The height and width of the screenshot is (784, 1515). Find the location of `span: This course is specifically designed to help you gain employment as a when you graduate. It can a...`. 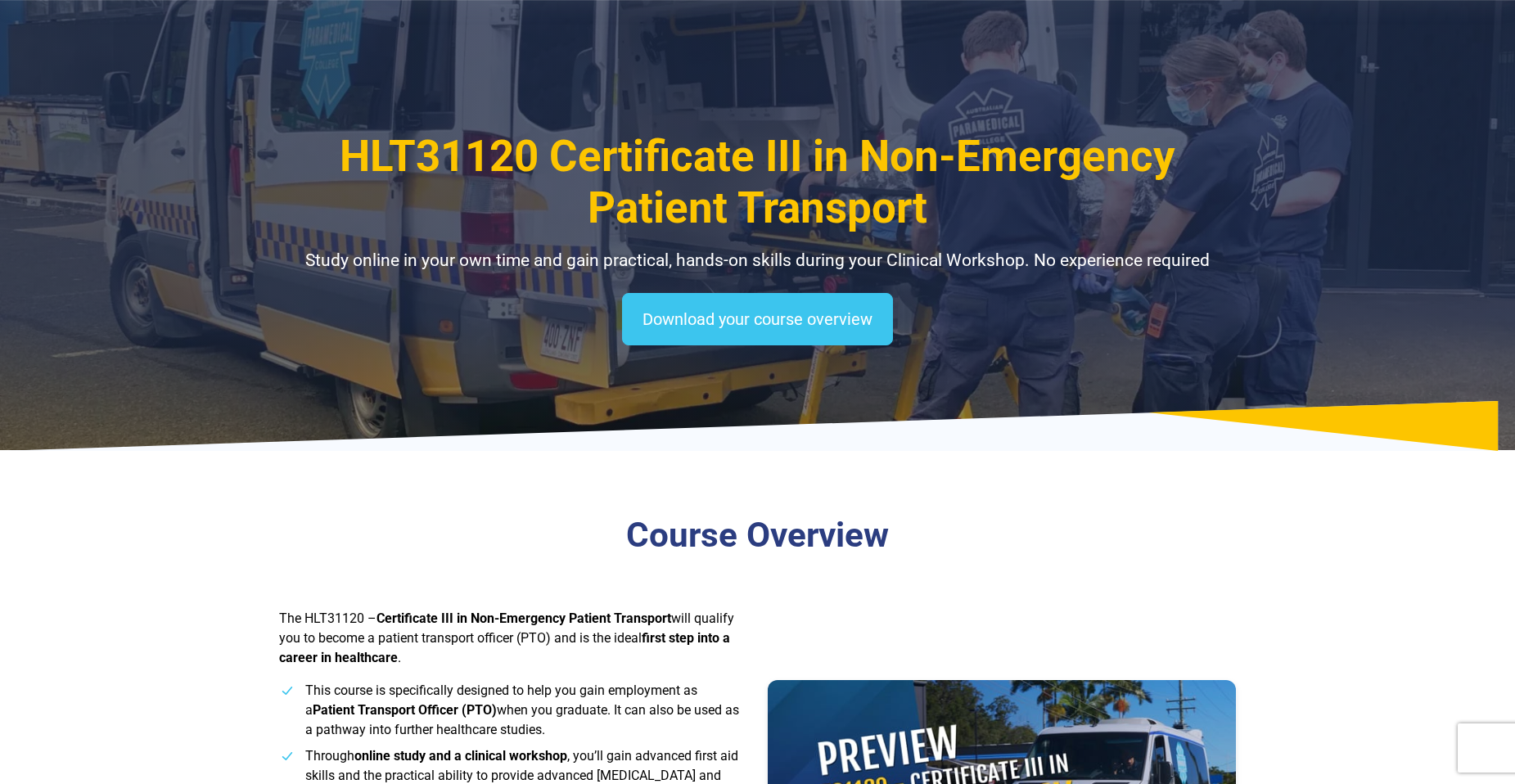

span: This course is specifically designed to help you gain employment as a when you graduate. It can a... is located at coordinates (522, 710).